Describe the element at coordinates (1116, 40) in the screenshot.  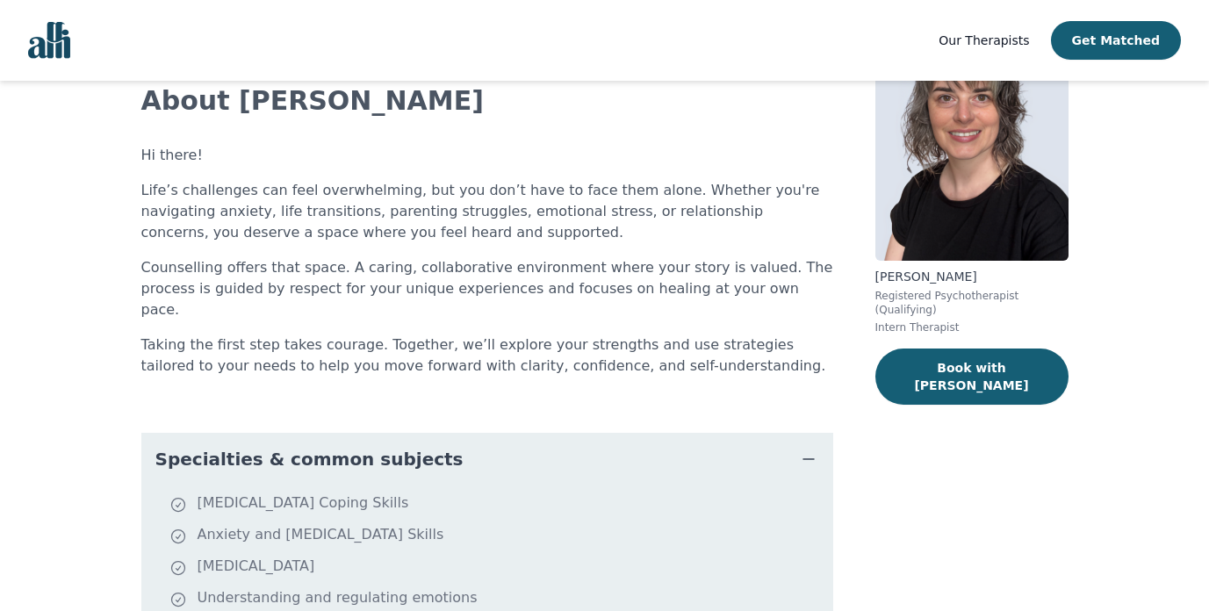
I see `a: Get Matched` at that location.